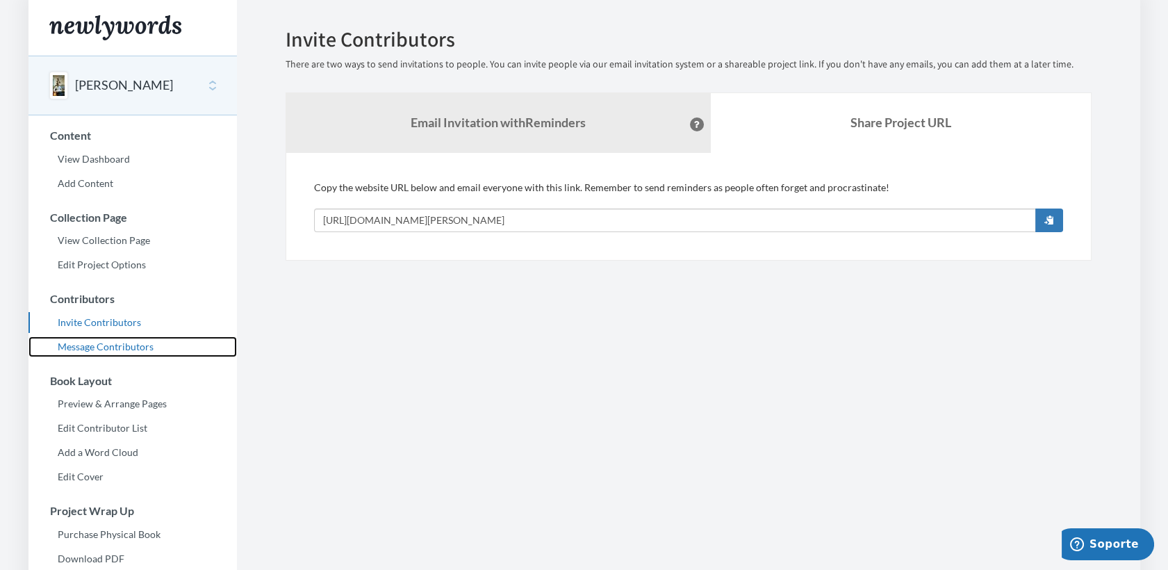 The width and height of the screenshot is (1168, 570). What do you see at coordinates (133, 477) in the screenshot?
I see `a: Edit Cover` at bounding box center [133, 477].